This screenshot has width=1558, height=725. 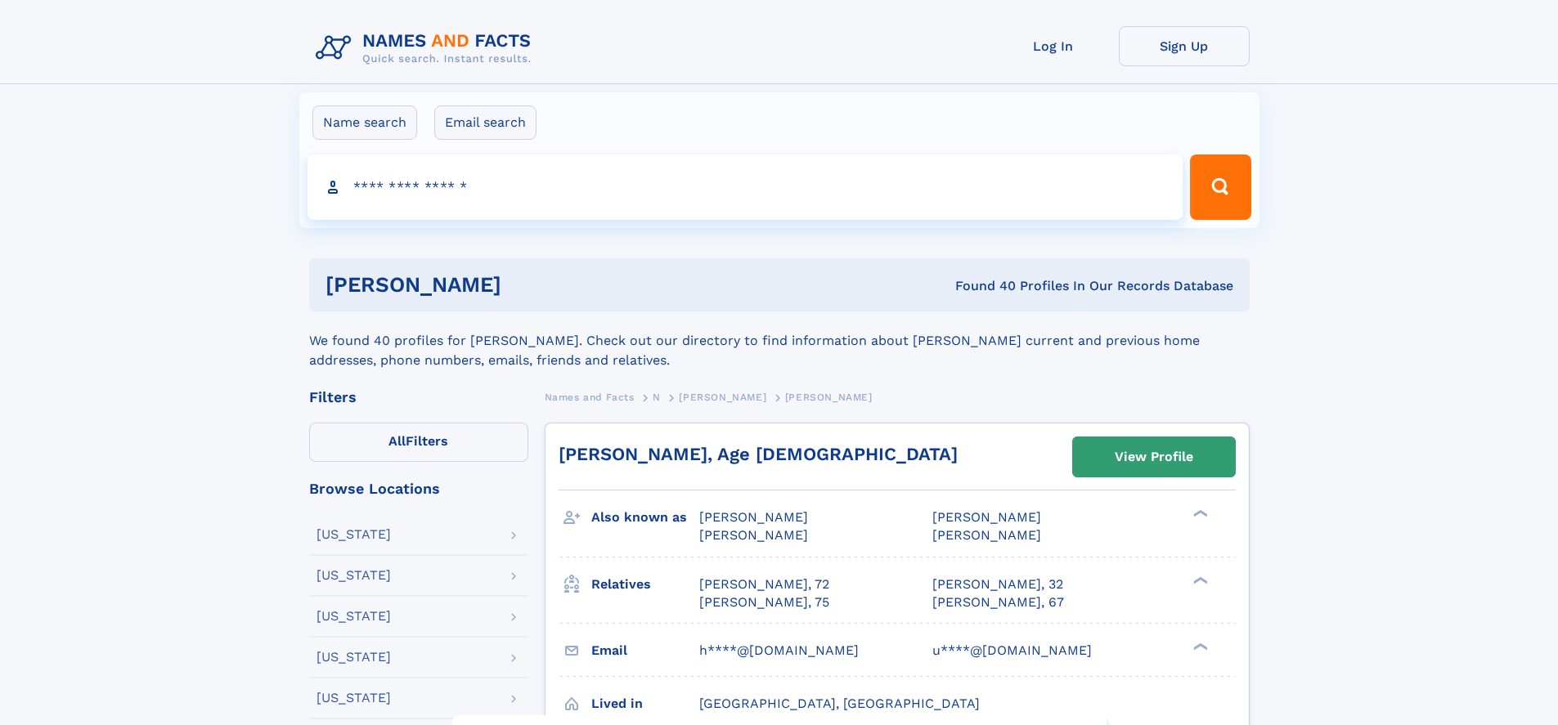 What do you see at coordinates (1184, 46) in the screenshot?
I see `a: Sign Up` at bounding box center [1184, 46].